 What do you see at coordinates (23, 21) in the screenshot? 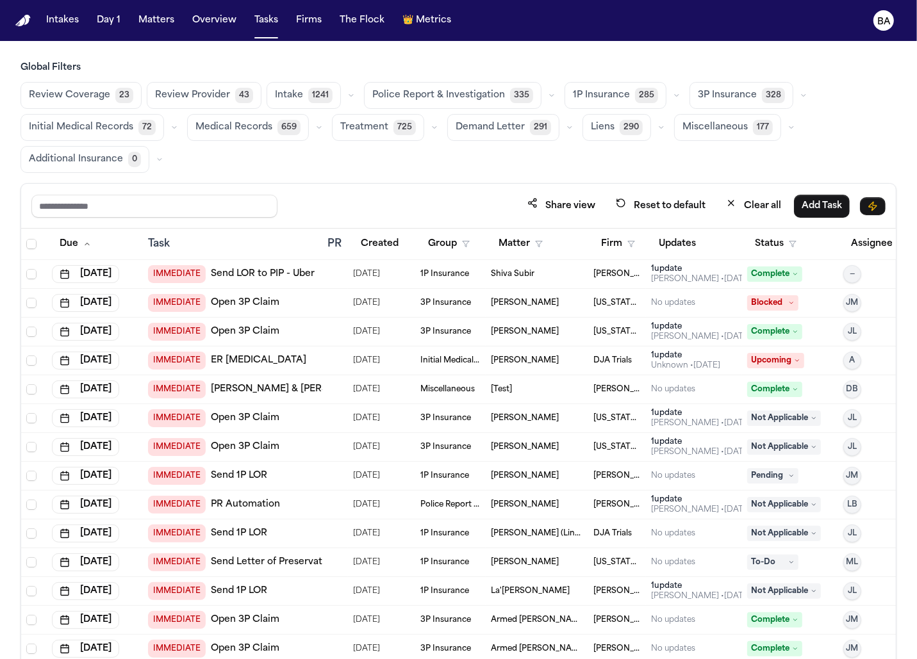
I see `a: Home` at bounding box center [23, 21].